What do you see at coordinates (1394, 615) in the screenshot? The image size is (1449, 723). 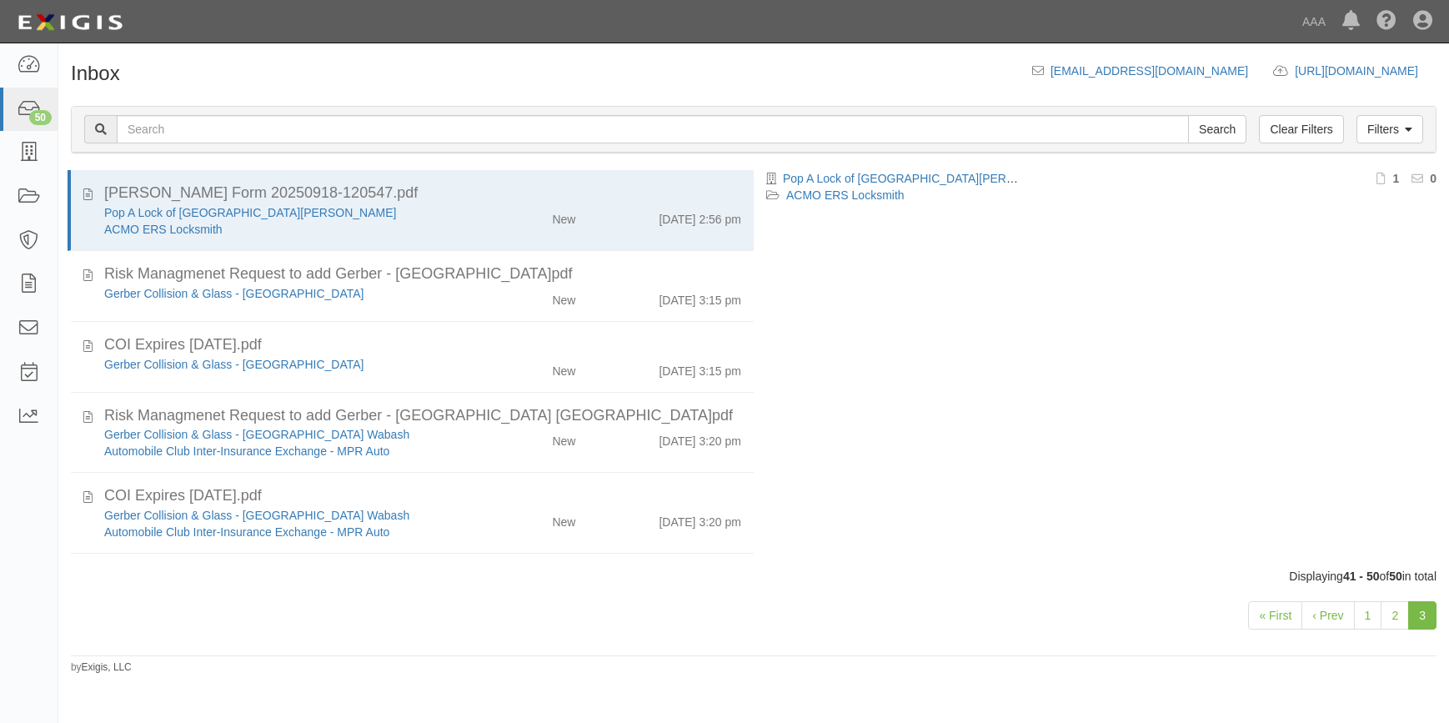 I see `a: 2` at bounding box center [1394, 615].